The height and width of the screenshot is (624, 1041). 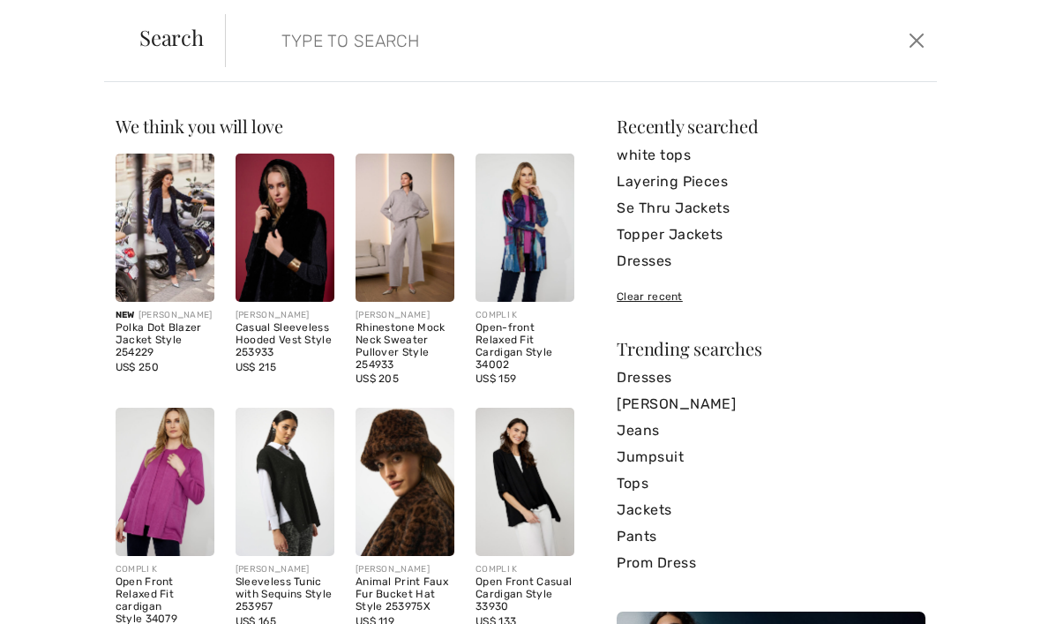 I want to click on a: Jumpsuit, so click(x=771, y=457).